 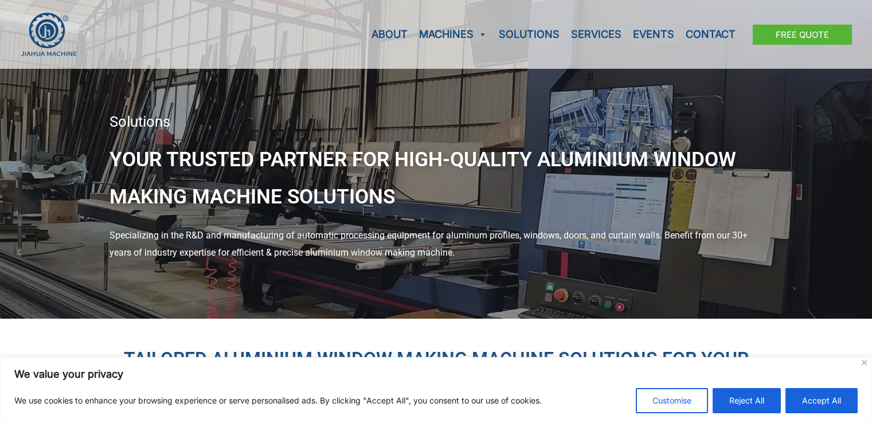 What do you see at coordinates (864, 362) in the screenshot?
I see `img: Close` at bounding box center [864, 362].